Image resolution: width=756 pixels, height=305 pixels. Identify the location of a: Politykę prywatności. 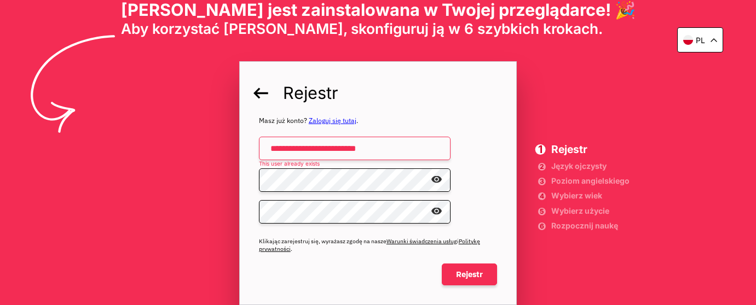
(369, 245).